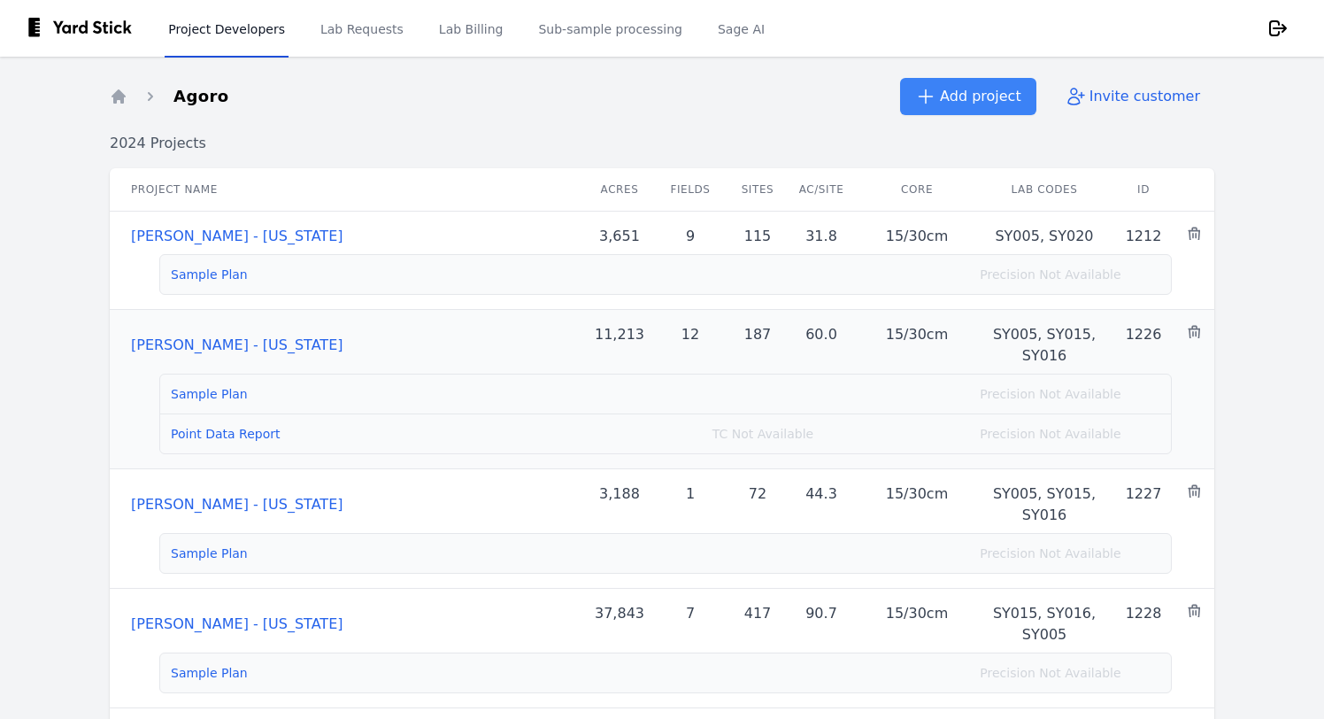 The width and height of the screenshot is (1324, 719). I want to click on div: 1, so click(690, 504).